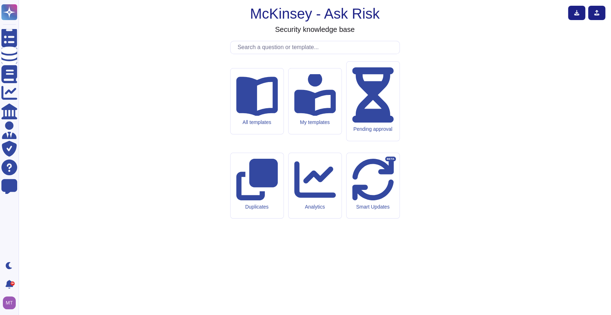 The image size is (611, 315). I want to click on h3: Security knowledge base, so click(315, 29).